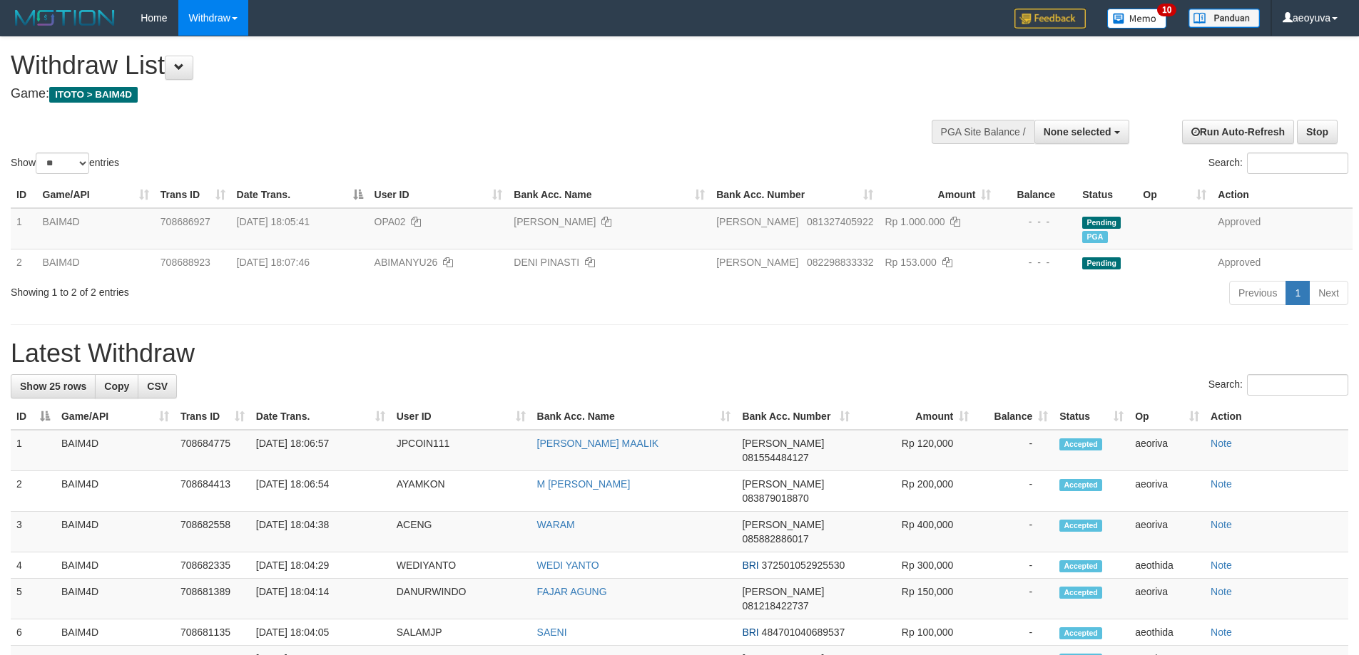 This screenshot has width=1359, height=655. What do you see at coordinates (609, 195) in the screenshot?
I see `th: Bank Acc. Name: activate to sort column ascending` at bounding box center [609, 195].